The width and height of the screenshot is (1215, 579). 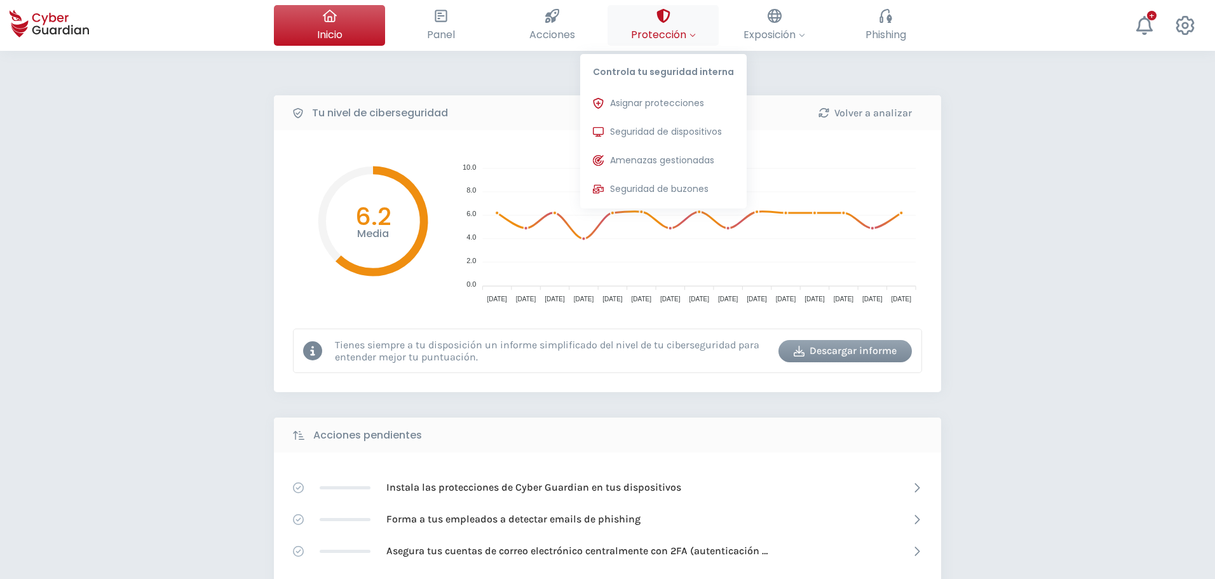 I want to click on button: Asignar protecciones, so click(x=663, y=104).